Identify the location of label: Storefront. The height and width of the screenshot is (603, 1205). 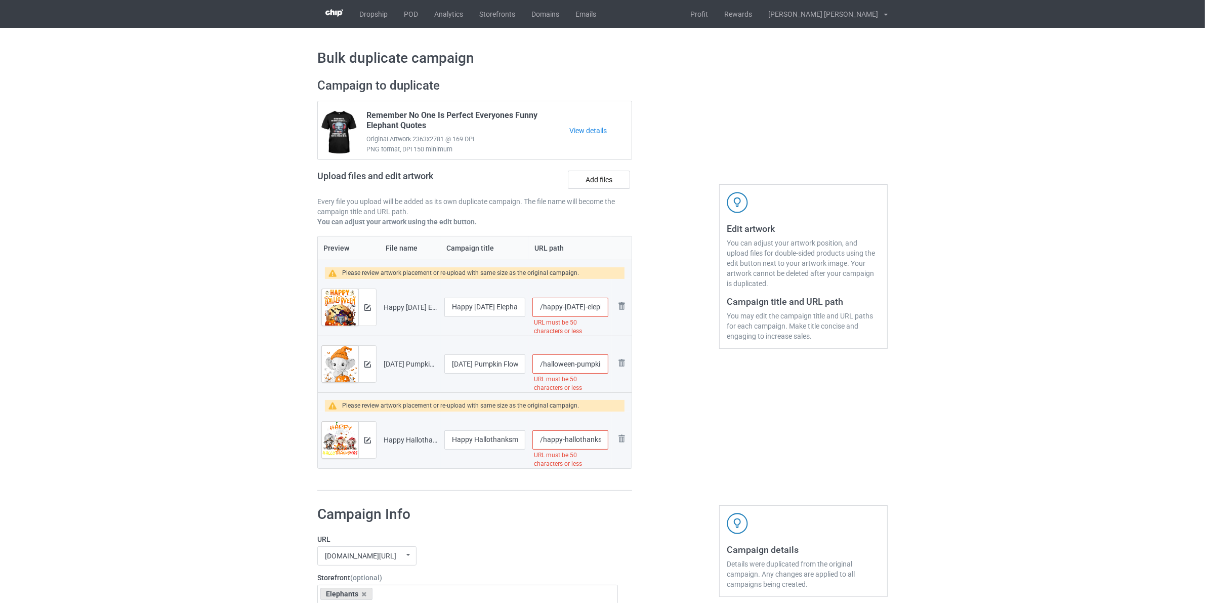
(468, 577).